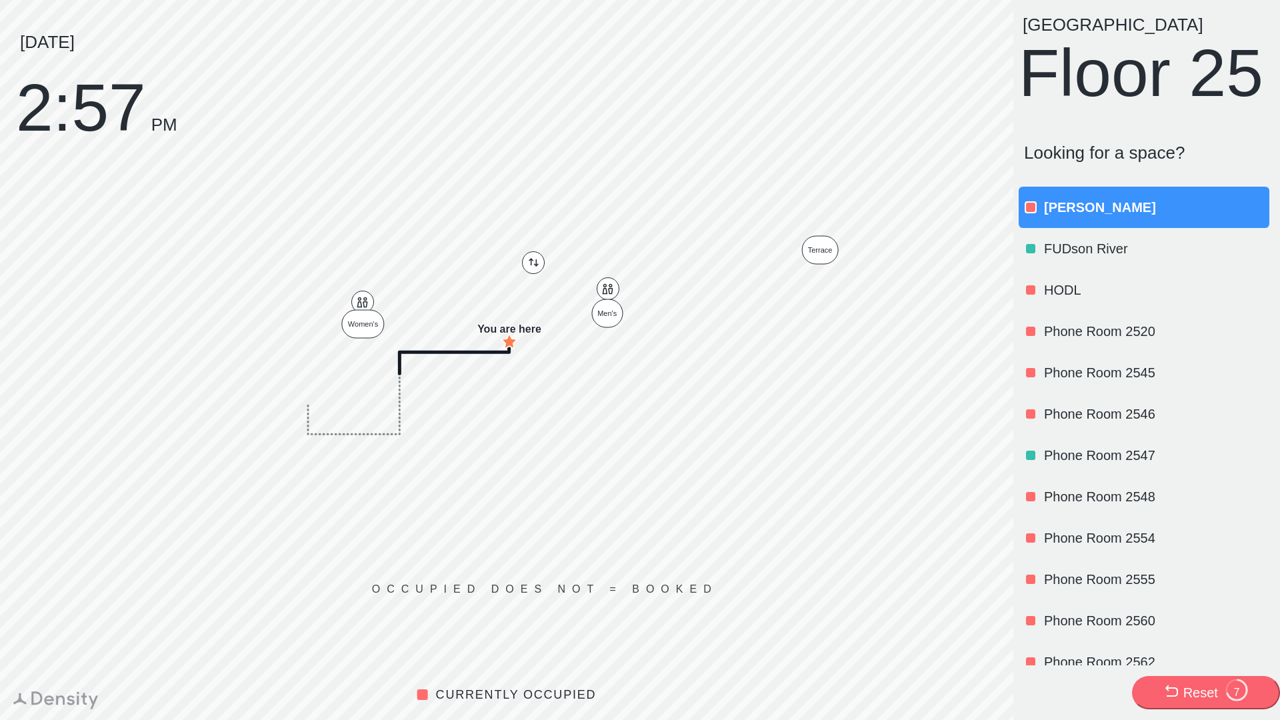  I want to click on p: Looking for a space?, so click(1147, 153).